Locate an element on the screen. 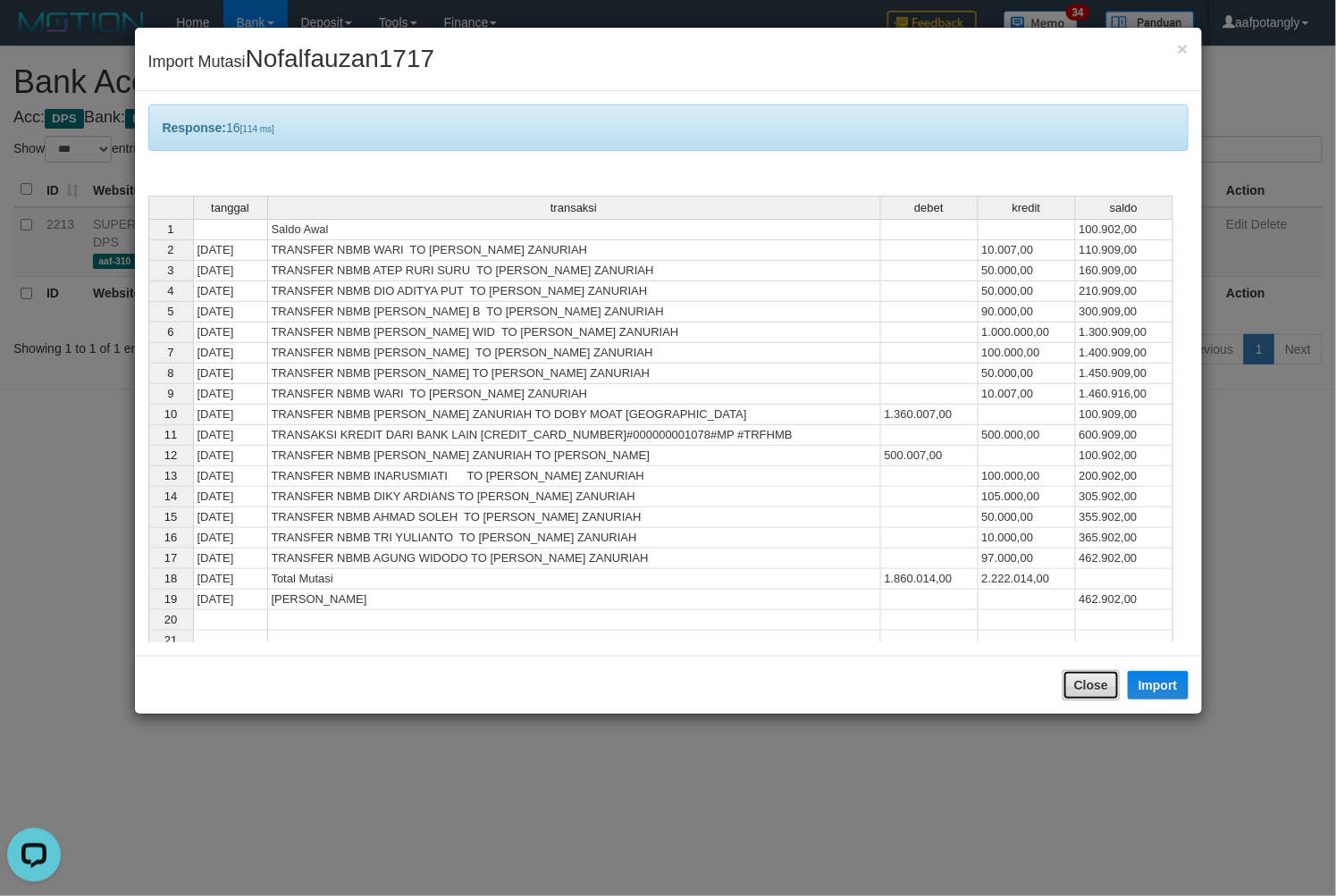 This screenshot has height=896, width=1336. td: 1.460.916,00 is located at coordinates (1124, 394).